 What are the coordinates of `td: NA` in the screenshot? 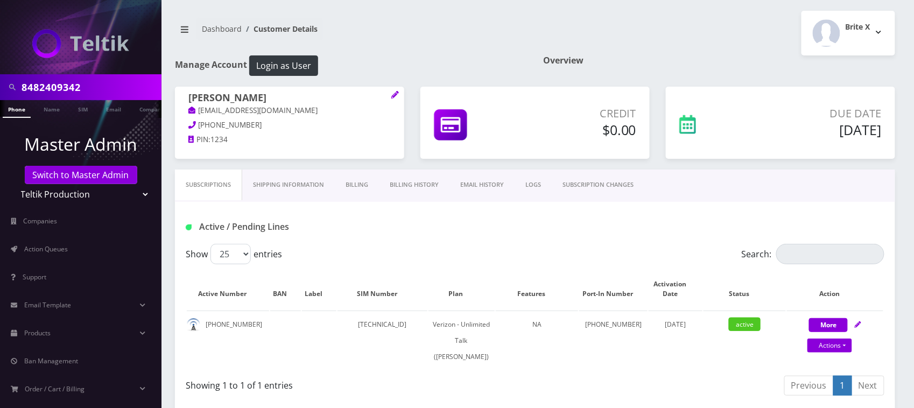 It's located at (536, 340).